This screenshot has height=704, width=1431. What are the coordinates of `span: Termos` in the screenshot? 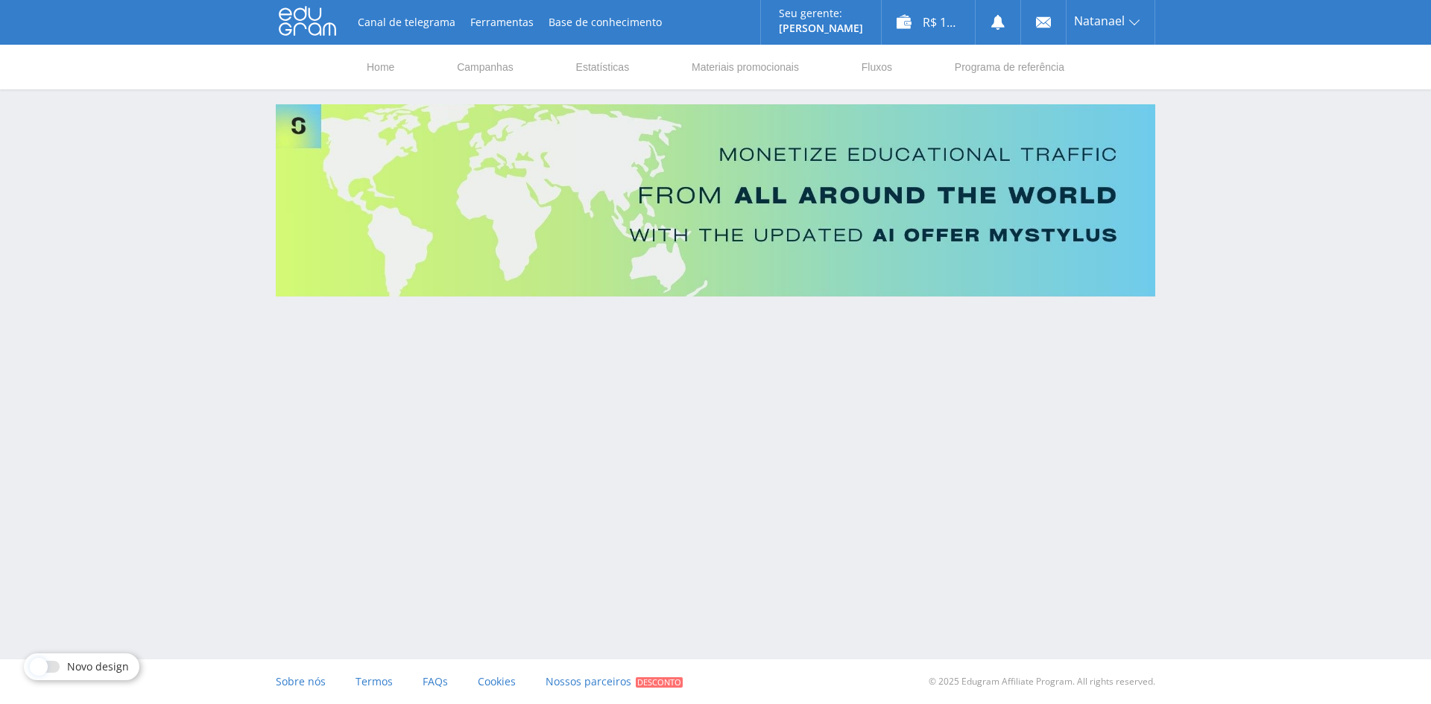 It's located at (374, 681).